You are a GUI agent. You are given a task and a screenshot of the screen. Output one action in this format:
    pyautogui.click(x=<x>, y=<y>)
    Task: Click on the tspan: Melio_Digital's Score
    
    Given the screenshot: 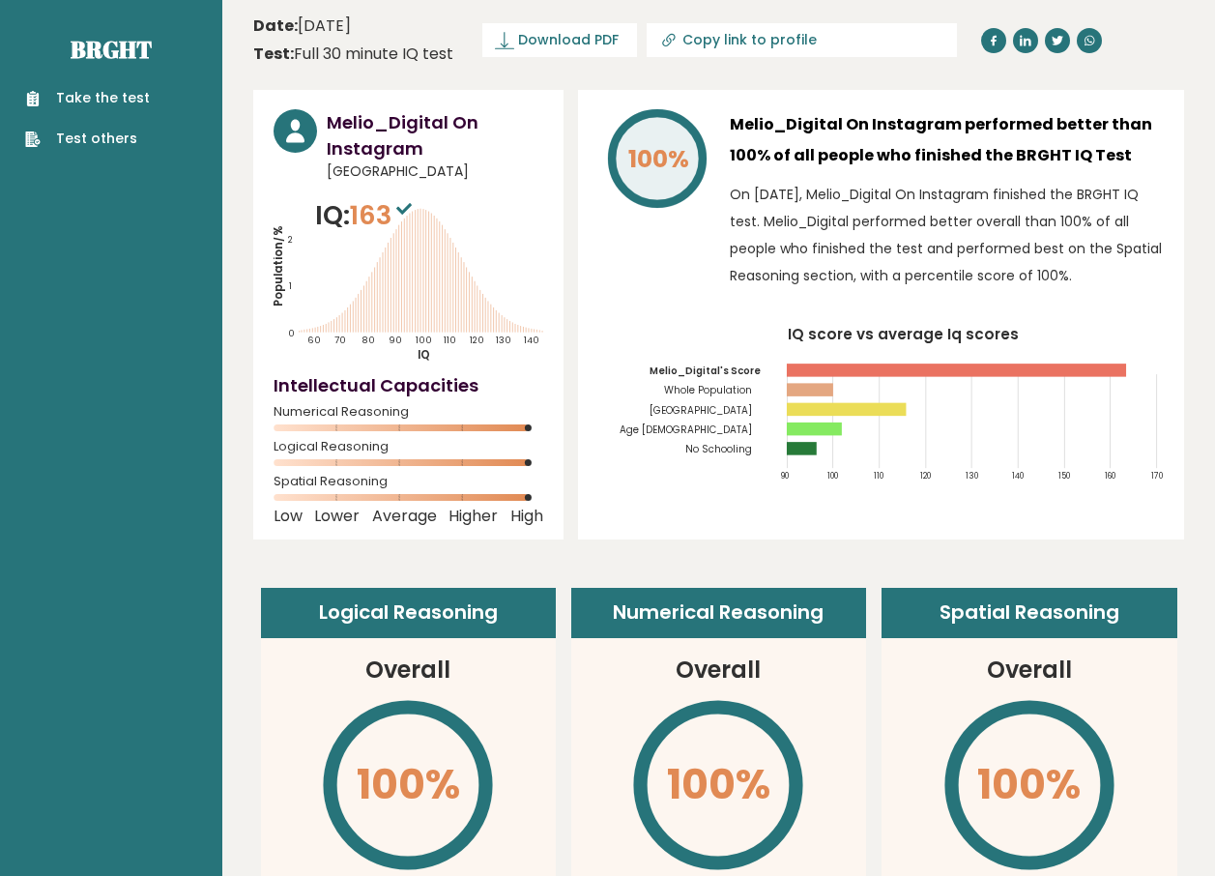 What is the action you would take?
    pyautogui.click(x=705, y=370)
    